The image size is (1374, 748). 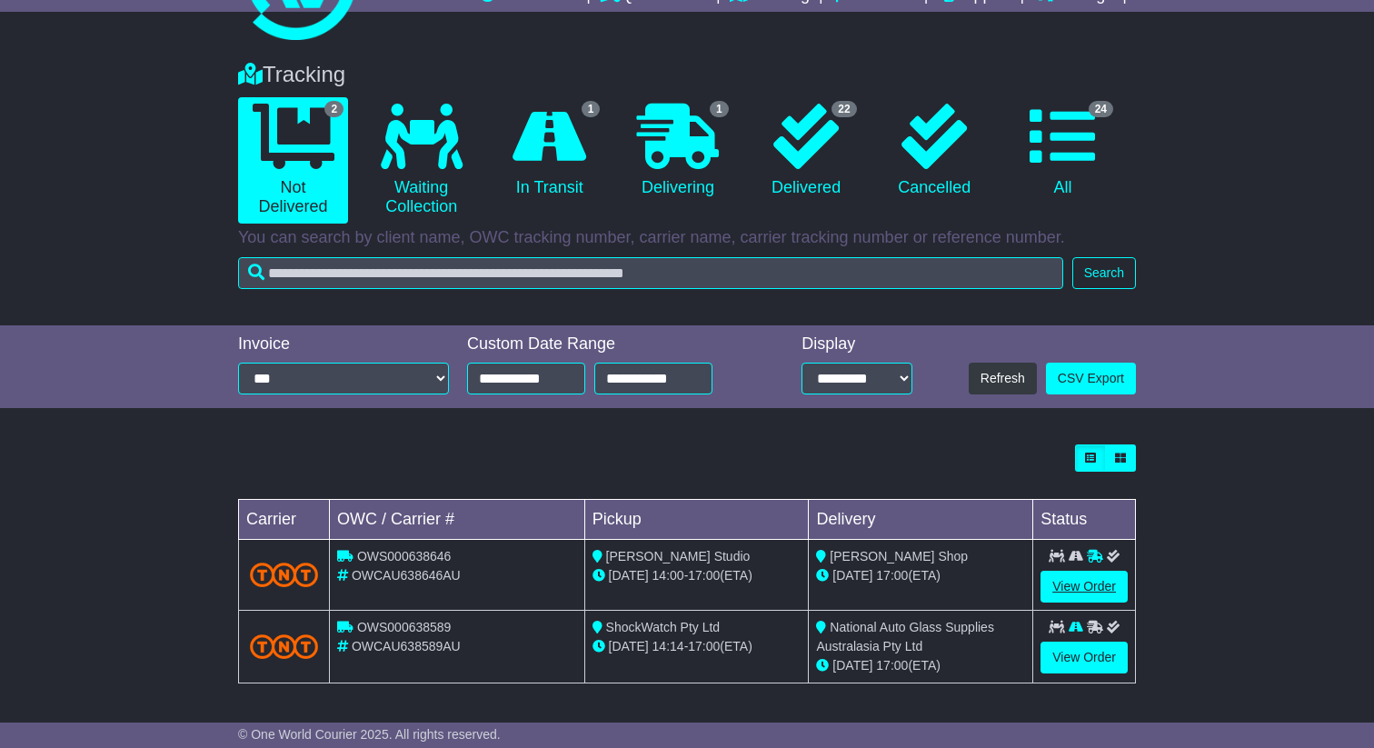 What do you see at coordinates (369, 734) in the screenshot?
I see `span: © One World Courier 2025. All rights reserved.` at bounding box center [369, 734].